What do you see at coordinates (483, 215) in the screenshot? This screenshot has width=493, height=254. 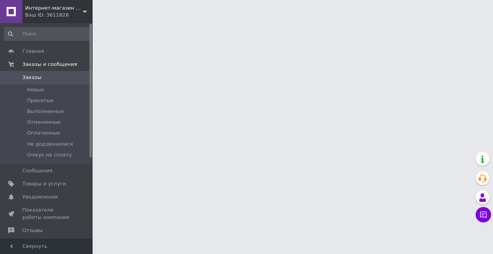 I see `button: Чат с покупателем` at bounding box center [483, 215].